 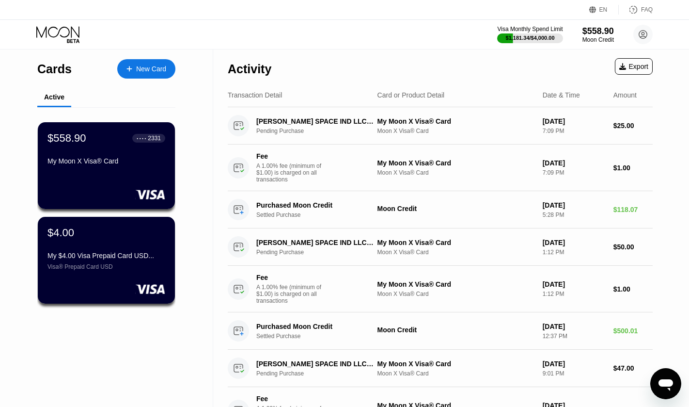 I want to click on div: 2331, so click(x=154, y=138).